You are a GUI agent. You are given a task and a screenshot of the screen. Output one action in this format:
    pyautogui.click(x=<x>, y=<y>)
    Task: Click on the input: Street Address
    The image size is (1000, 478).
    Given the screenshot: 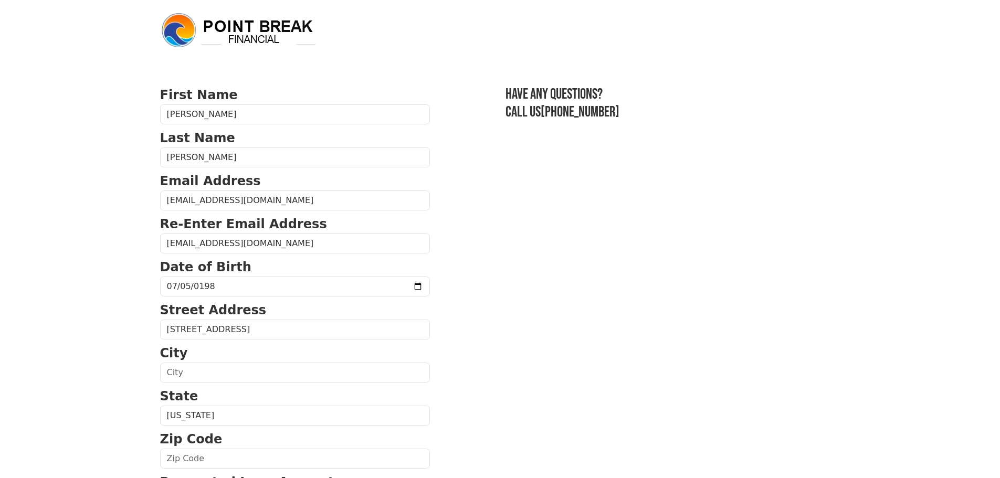 What is the action you would take?
    pyautogui.click(x=295, y=330)
    